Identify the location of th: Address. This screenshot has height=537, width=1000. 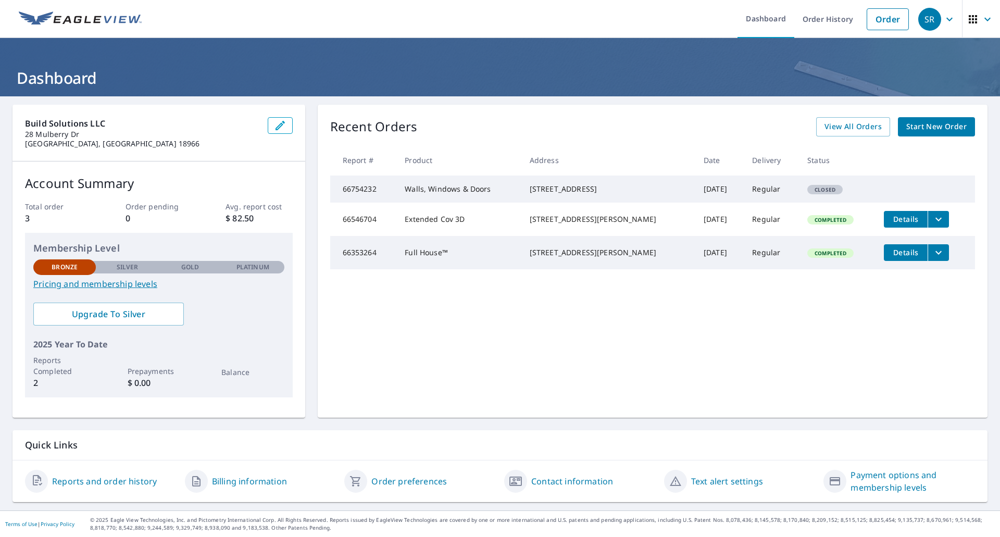
(608, 160).